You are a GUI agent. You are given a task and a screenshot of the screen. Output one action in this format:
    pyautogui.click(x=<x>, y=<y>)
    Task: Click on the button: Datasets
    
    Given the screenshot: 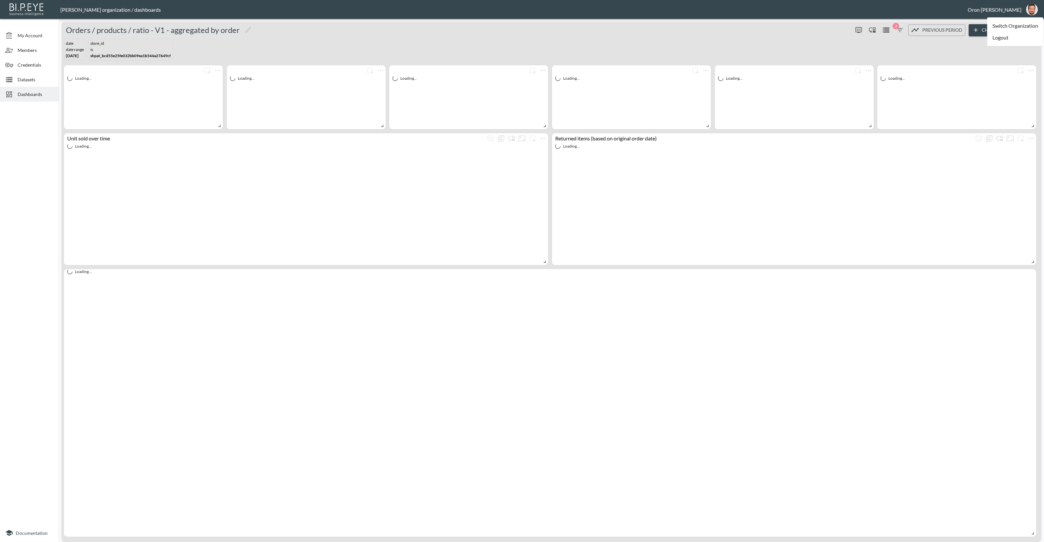 What is the action you would take?
    pyautogui.click(x=886, y=30)
    